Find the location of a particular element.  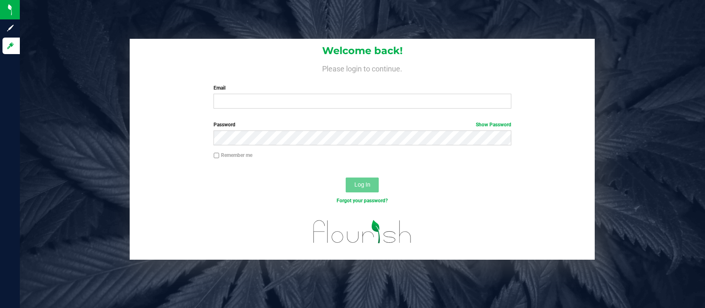

input: Remember me is located at coordinates (216, 156).